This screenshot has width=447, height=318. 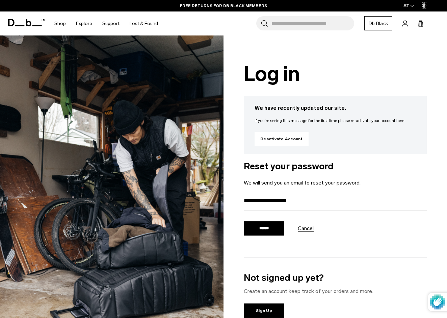 What do you see at coordinates (336, 166) in the screenshot?
I see `h2: Reset your password` at bounding box center [336, 166].